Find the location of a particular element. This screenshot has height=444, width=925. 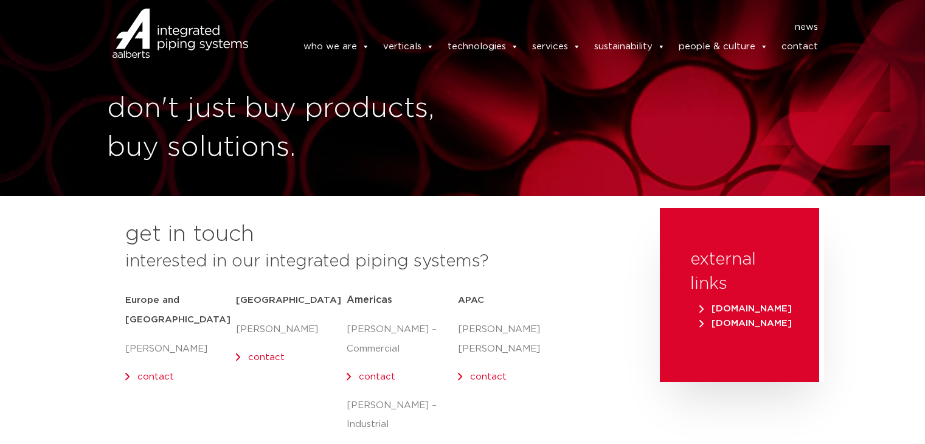

a: people & culture is located at coordinates (723, 47).